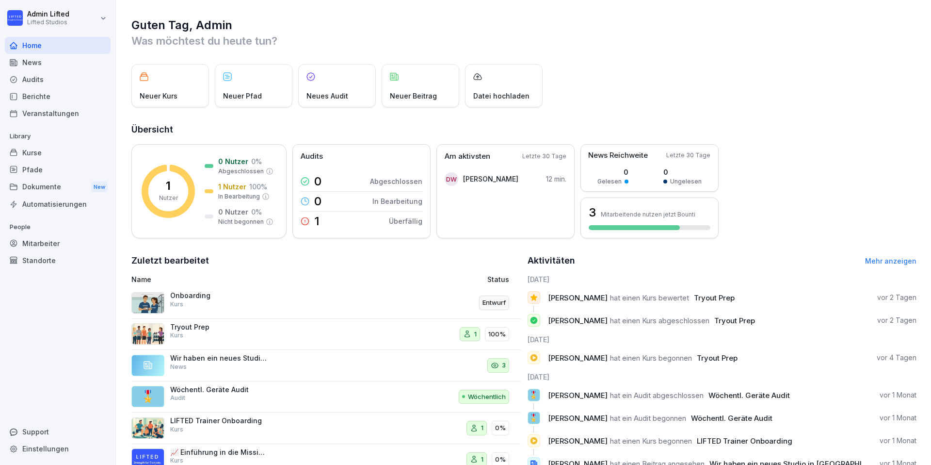 This screenshot has width=931, height=465. What do you see at coordinates (48, 22) in the screenshot?
I see `p: Lifted Studios` at bounding box center [48, 22].